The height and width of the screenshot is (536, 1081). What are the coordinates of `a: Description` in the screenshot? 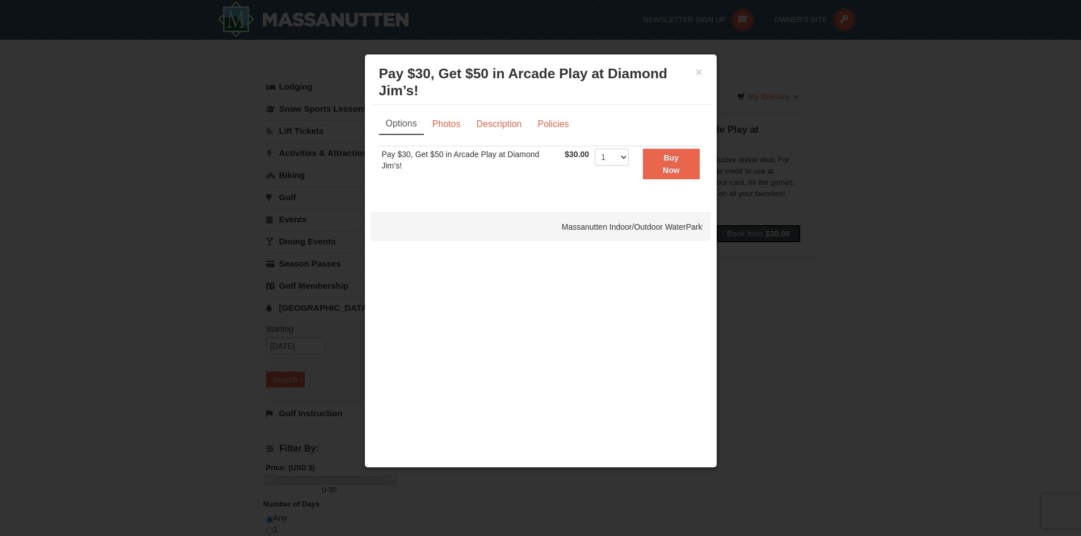 It's located at (499, 124).